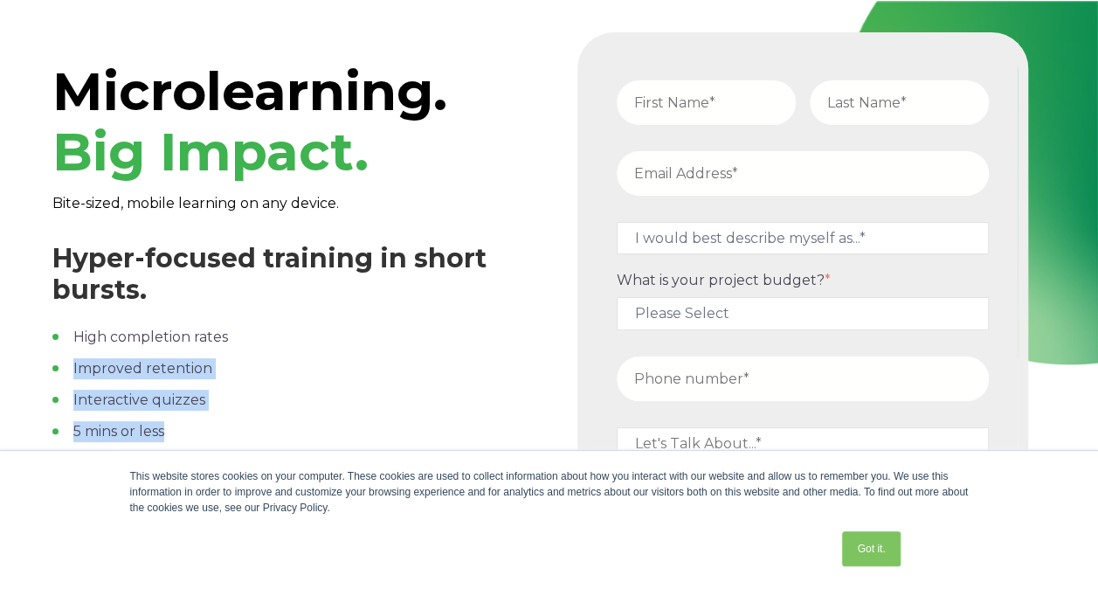 The image size is (1098, 589). What do you see at coordinates (142, 368) in the screenshot?
I see `span: Improved retention` at bounding box center [142, 368].